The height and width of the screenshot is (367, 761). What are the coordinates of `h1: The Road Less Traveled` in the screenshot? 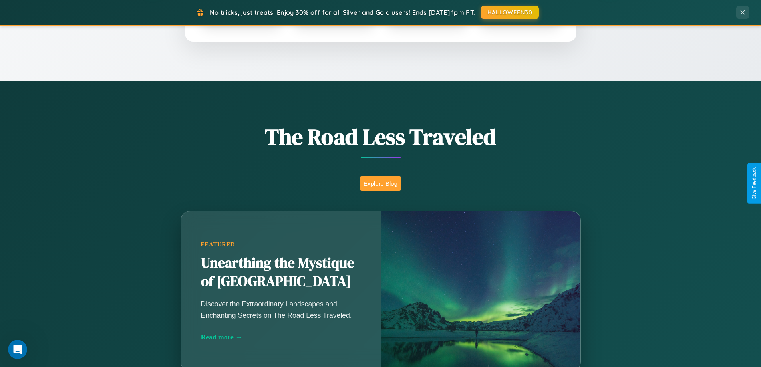 It's located at (381, 137).